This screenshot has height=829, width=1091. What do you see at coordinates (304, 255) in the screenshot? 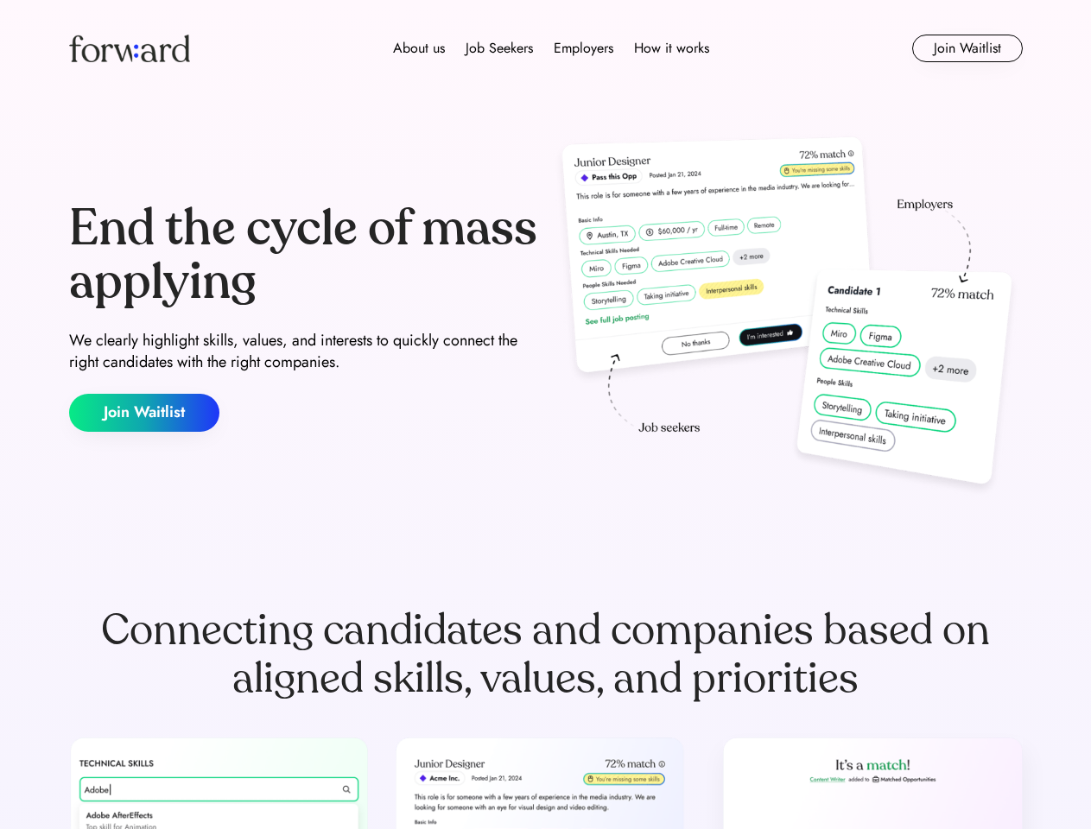
I see `div: End the cycle of mass applying` at bounding box center [304, 255].